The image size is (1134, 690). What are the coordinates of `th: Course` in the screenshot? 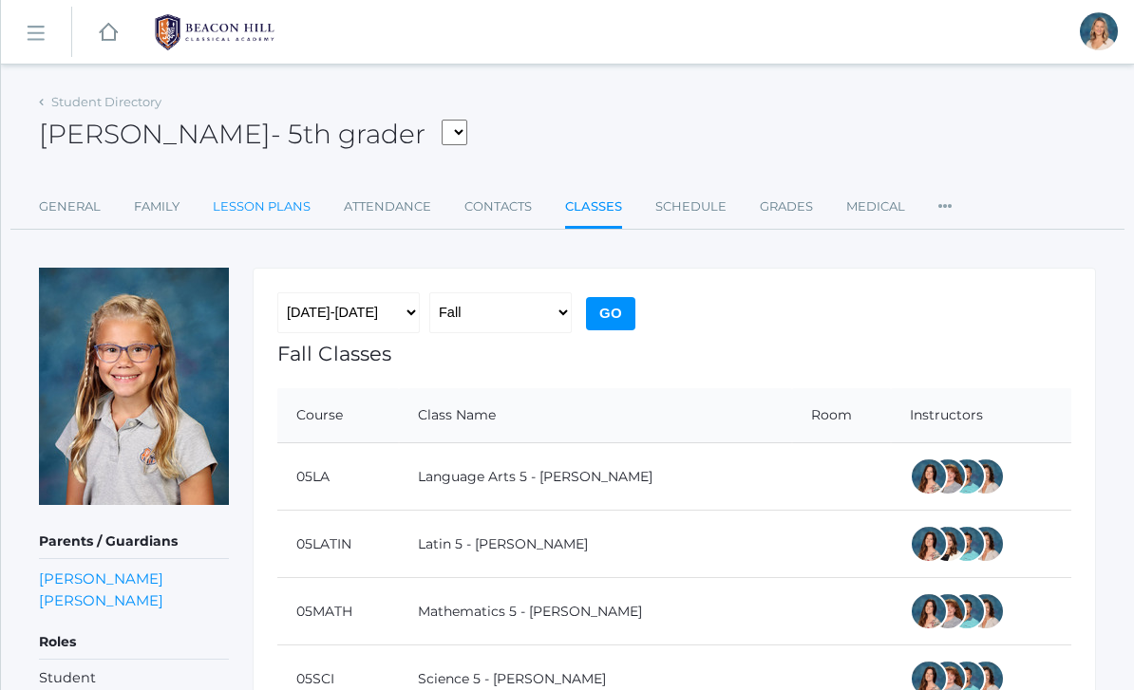 It's located at (338, 416).